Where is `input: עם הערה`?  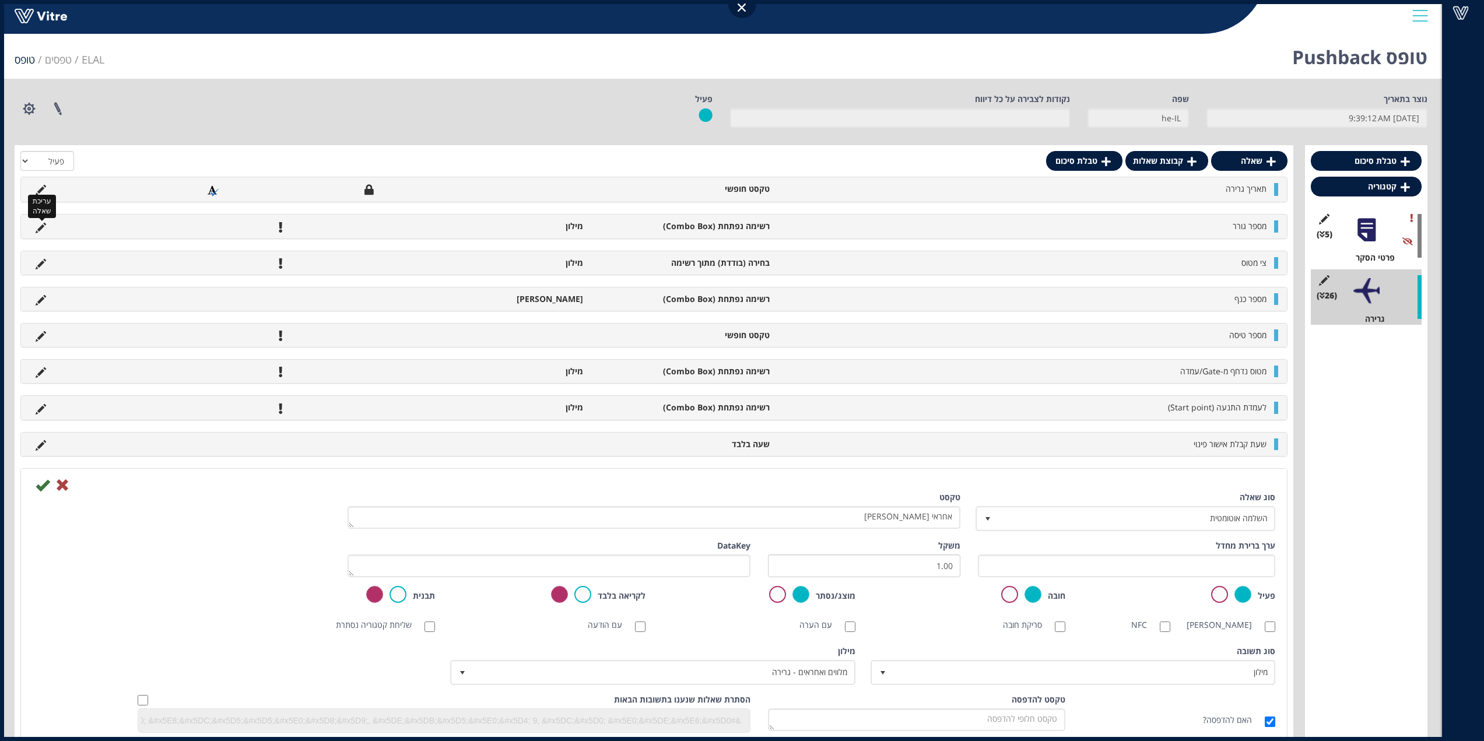
input: עם הערה is located at coordinates (850, 627).